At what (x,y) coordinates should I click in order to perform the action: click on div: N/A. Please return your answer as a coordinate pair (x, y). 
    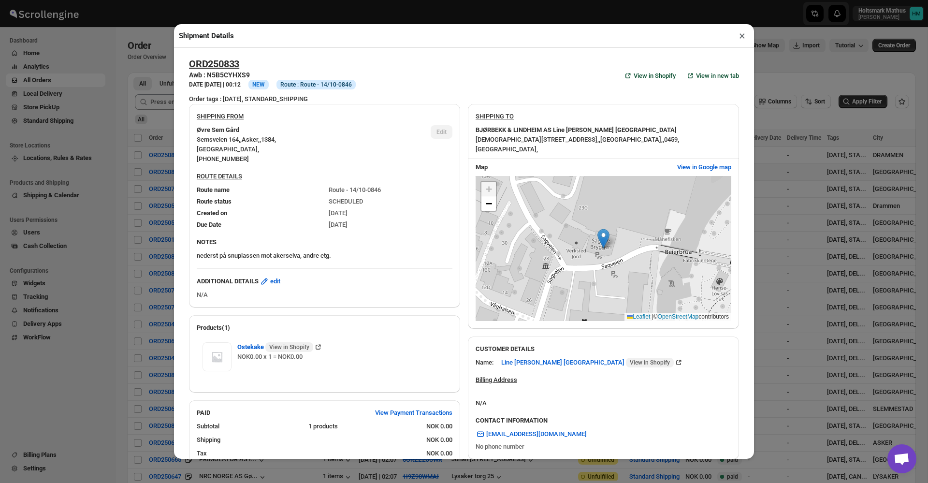
    Looking at the image, I should click on (496, 398).